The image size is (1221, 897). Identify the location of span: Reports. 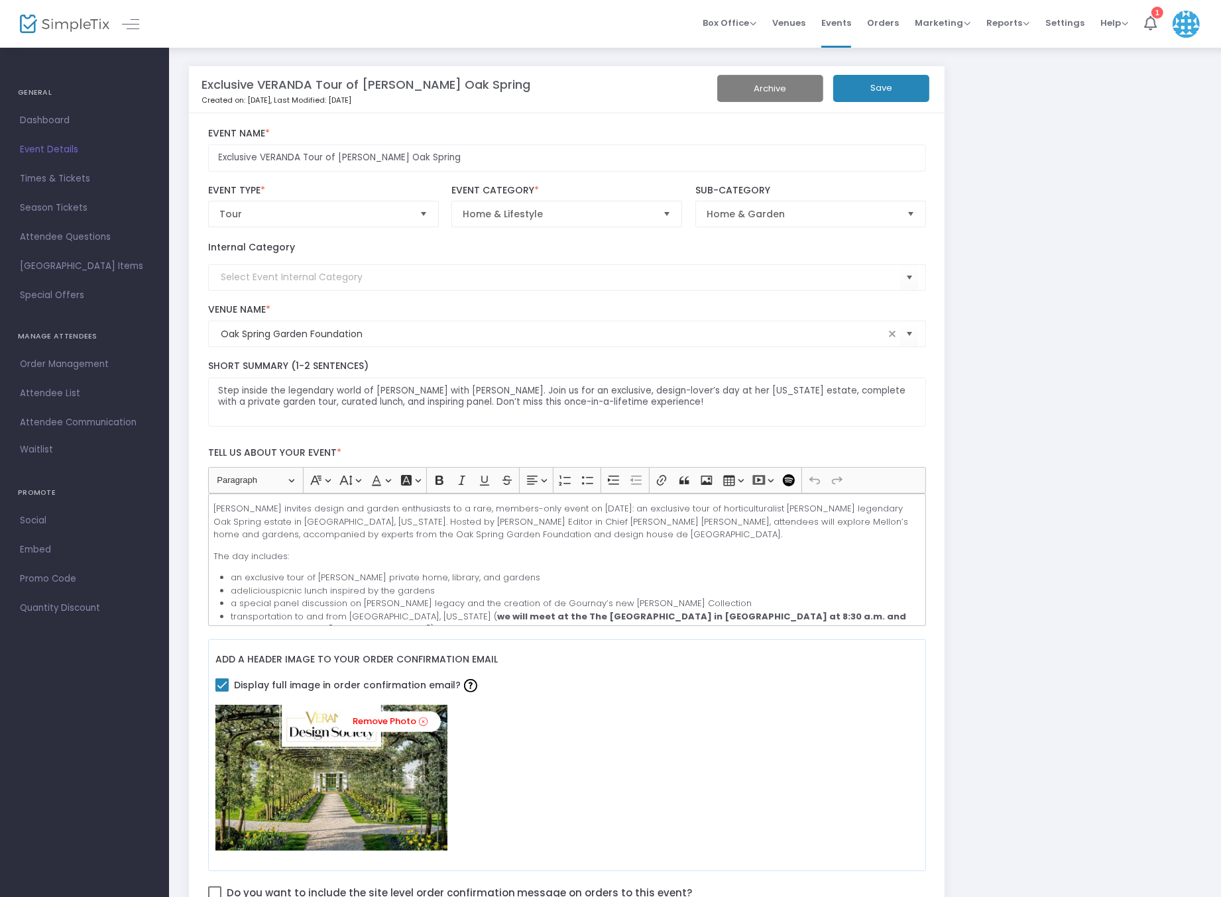
(1007, 23).